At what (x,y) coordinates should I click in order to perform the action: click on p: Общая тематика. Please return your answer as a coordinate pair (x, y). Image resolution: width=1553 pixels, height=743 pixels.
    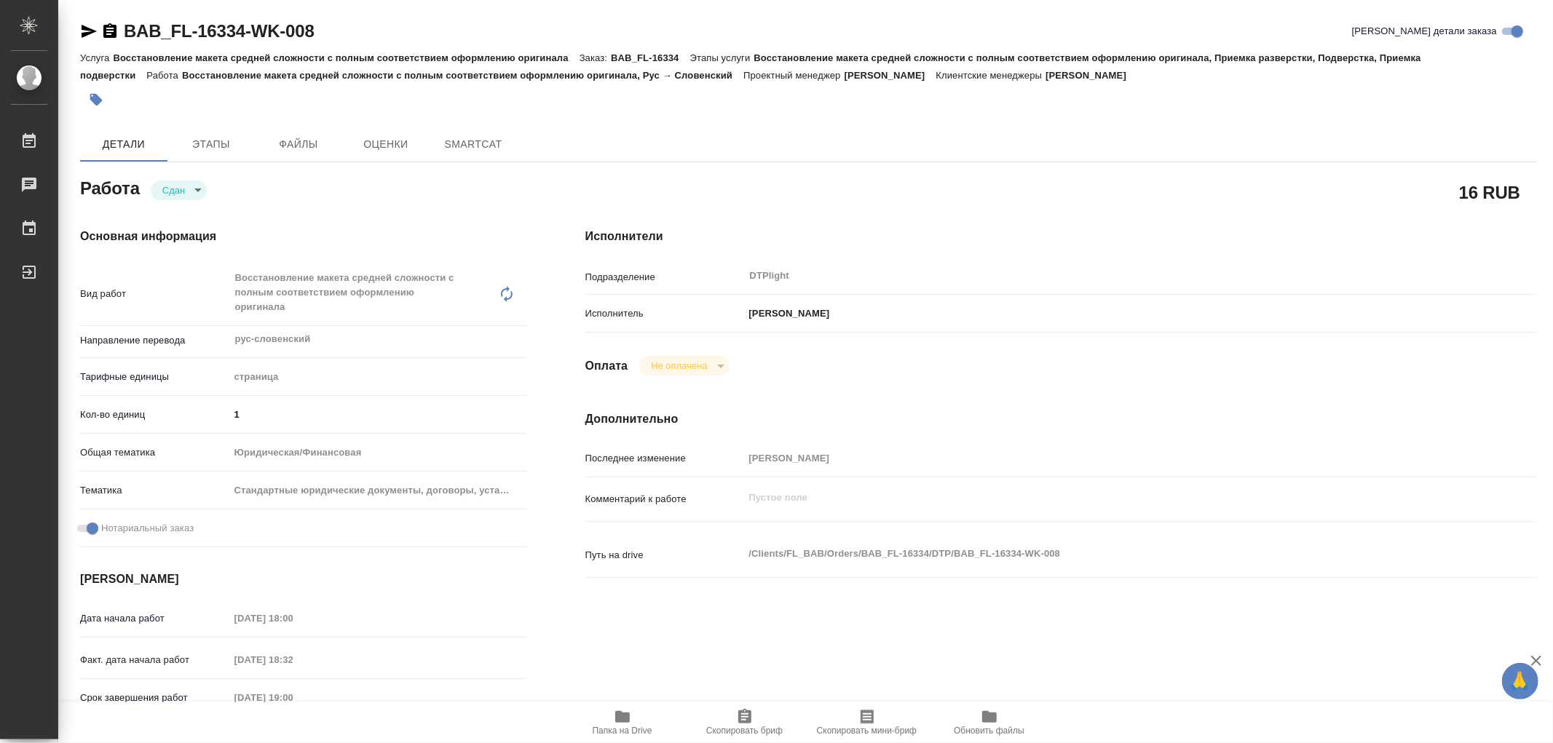
    Looking at the image, I should click on (154, 453).